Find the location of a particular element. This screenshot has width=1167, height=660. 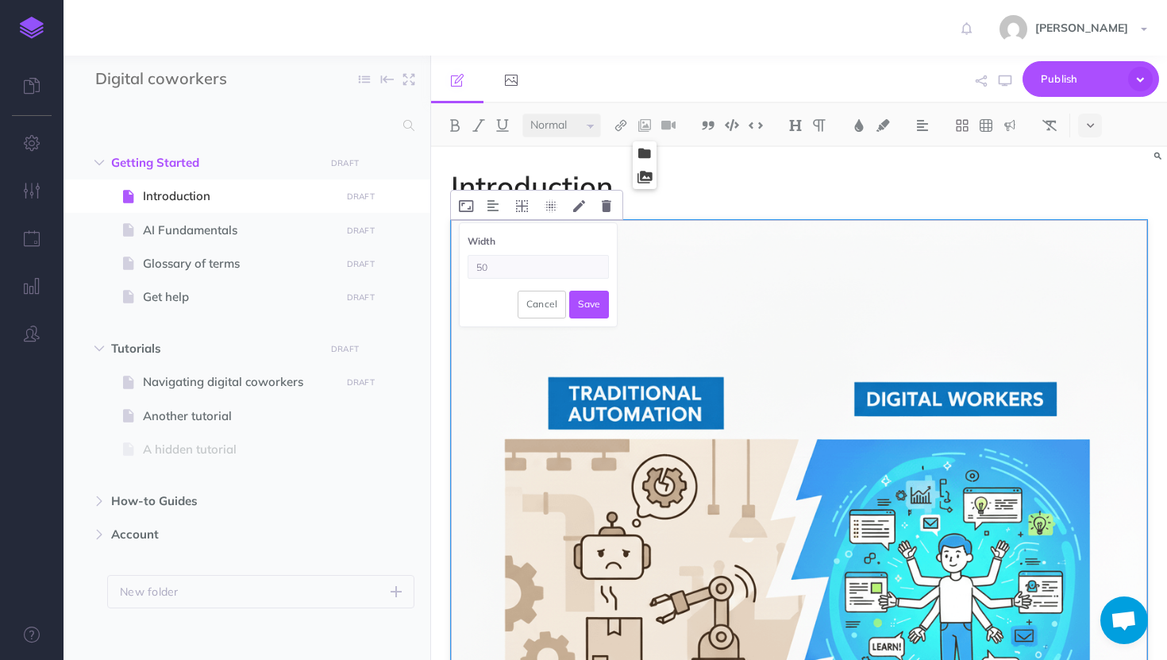

button: Save is located at coordinates (589, 304).